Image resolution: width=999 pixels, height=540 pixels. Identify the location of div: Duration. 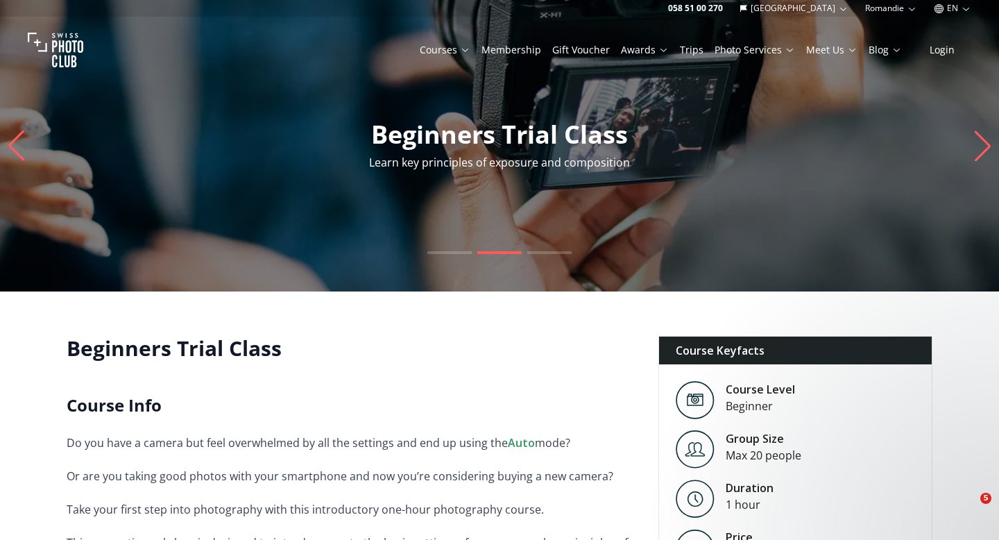
(749, 488).